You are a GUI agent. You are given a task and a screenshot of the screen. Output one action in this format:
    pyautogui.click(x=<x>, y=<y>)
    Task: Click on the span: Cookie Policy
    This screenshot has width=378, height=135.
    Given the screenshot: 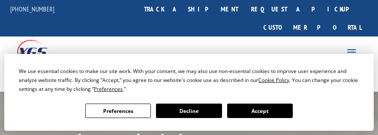 What is the action you would take?
    pyautogui.click(x=273, y=80)
    